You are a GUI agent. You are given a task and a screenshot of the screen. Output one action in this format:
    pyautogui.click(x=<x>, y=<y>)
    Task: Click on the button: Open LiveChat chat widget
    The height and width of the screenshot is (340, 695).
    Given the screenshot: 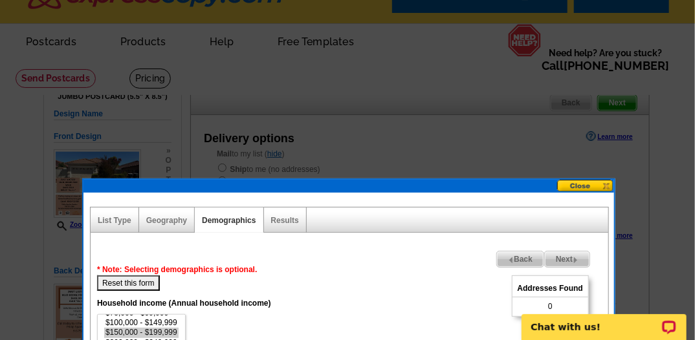 What is the action you would take?
    pyautogui.click(x=157, y=28)
    